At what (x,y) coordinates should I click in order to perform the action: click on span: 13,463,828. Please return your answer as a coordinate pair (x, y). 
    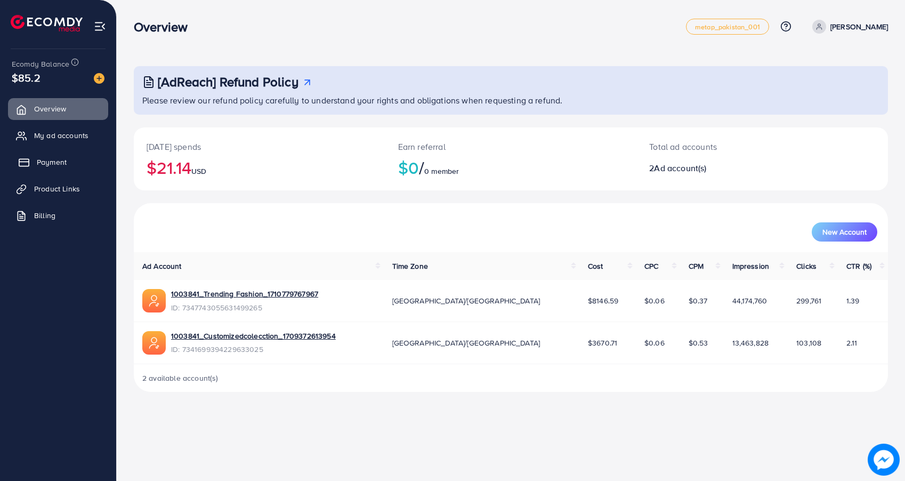
    Looking at the image, I should click on (750, 343).